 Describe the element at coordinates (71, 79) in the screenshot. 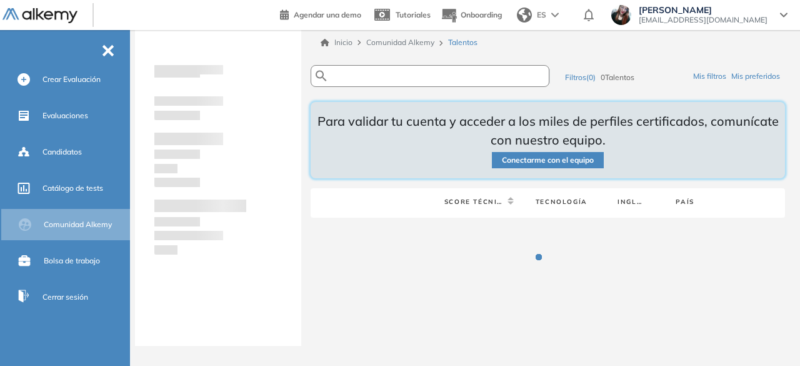

I see `span: Crear Evaluación` at that location.